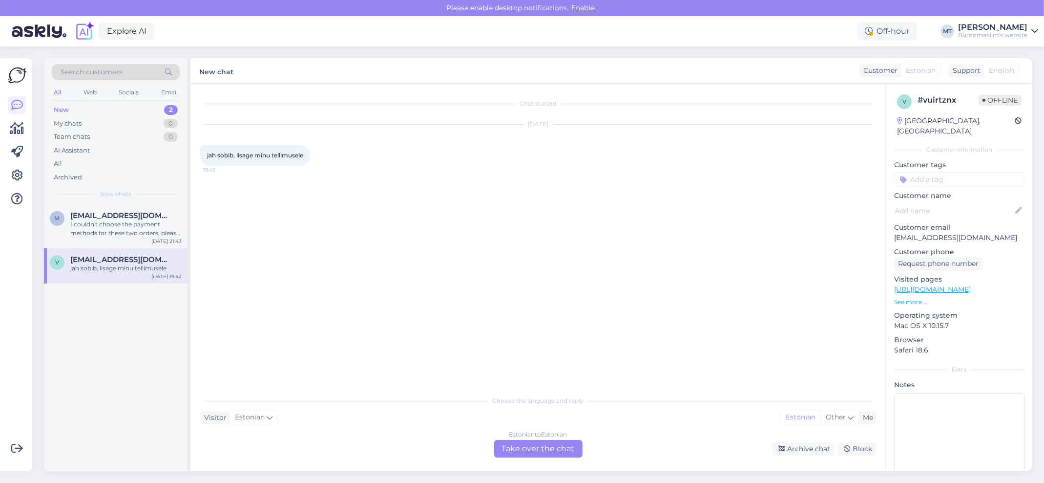 This screenshot has height=483, width=1044. Describe the element at coordinates (90, 92) in the screenshot. I see `div: Web` at that location.